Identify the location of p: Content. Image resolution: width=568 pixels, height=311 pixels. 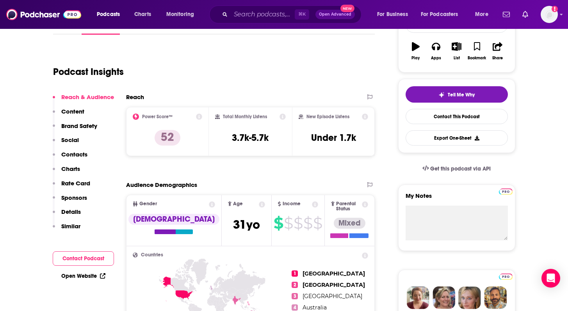
(73, 111).